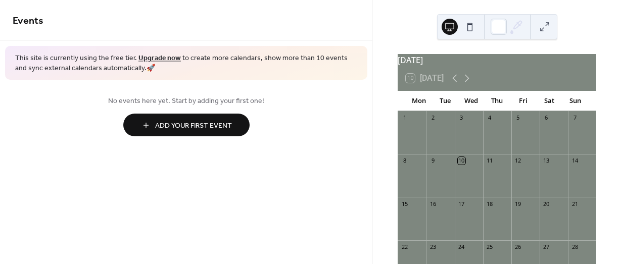 The height and width of the screenshot is (264, 621). I want to click on div: 13, so click(546, 161).